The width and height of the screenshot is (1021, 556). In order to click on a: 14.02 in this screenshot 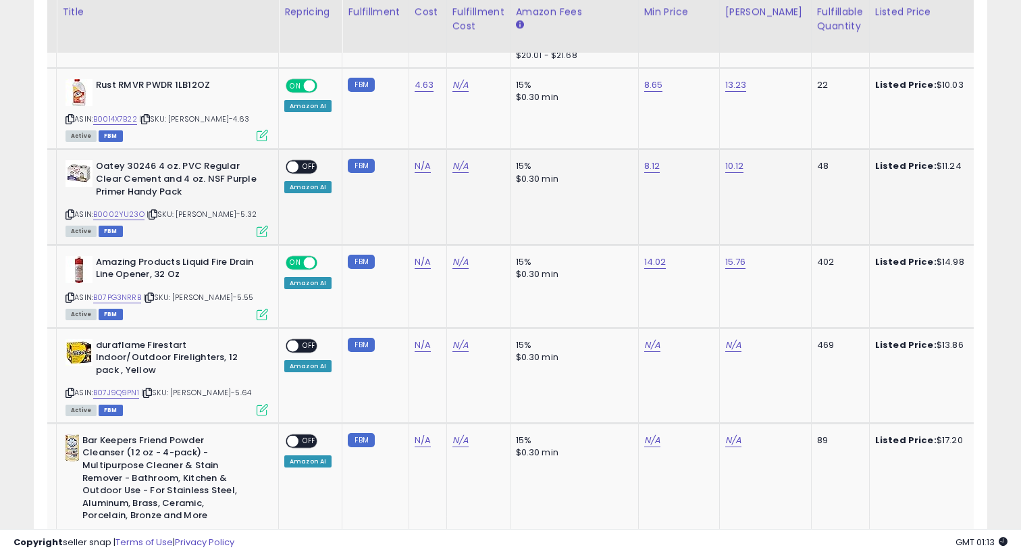, I will do `click(655, 262)`.